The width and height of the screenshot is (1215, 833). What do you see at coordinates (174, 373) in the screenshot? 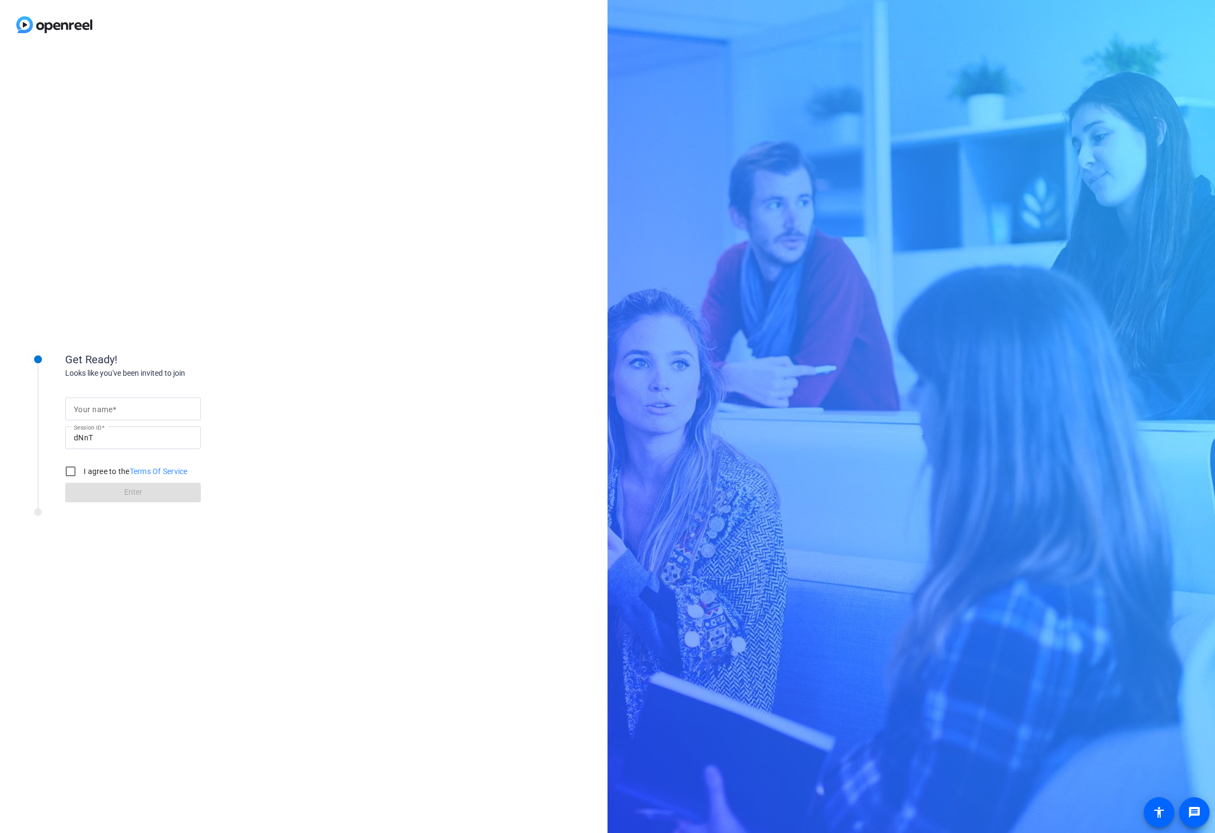
I see `div: Looks like you've been invited to join` at bounding box center [174, 373].